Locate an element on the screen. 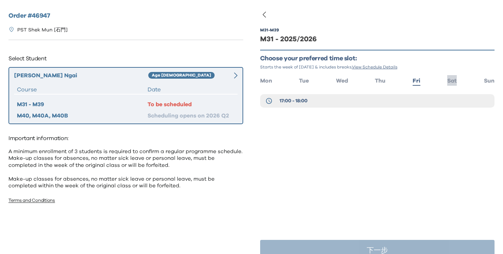 This screenshot has width=503, height=254. div: M31 - 2025/2026 is located at coordinates (378, 39).